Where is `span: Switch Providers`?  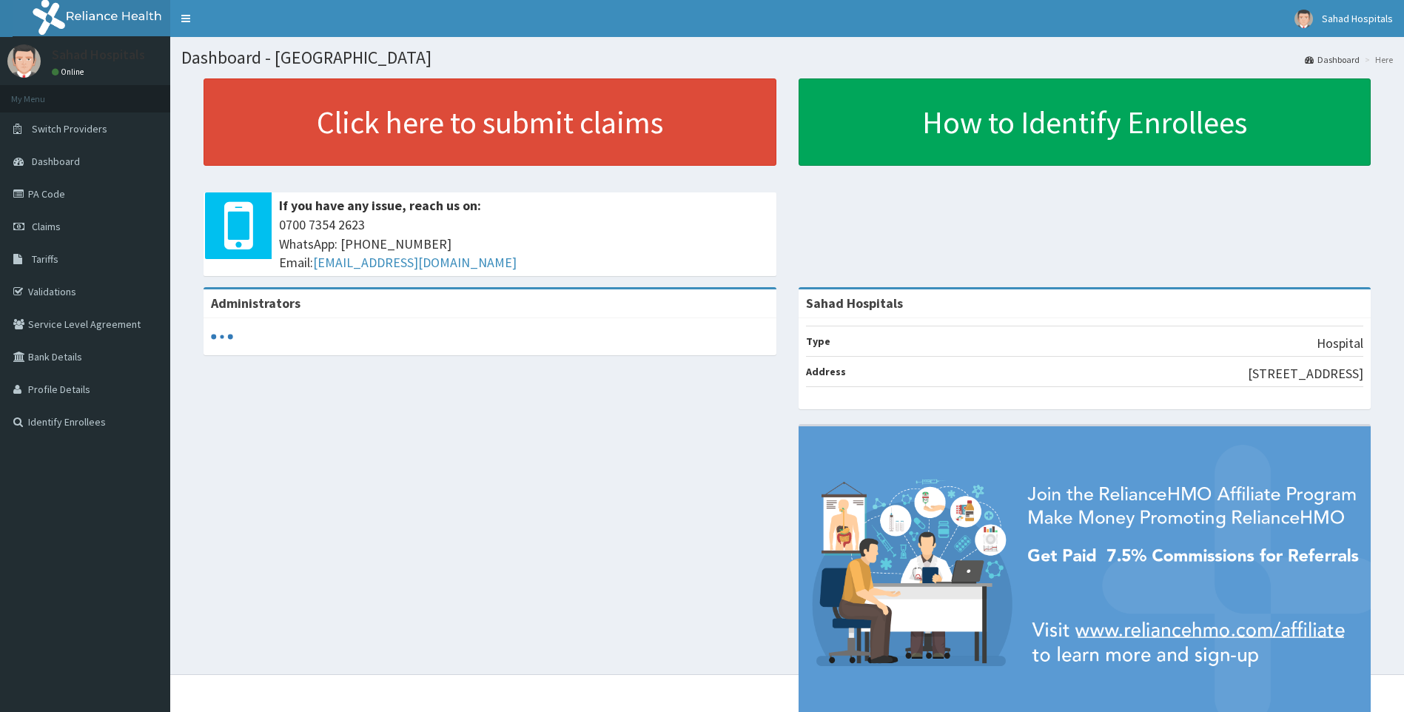 span: Switch Providers is located at coordinates (70, 129).